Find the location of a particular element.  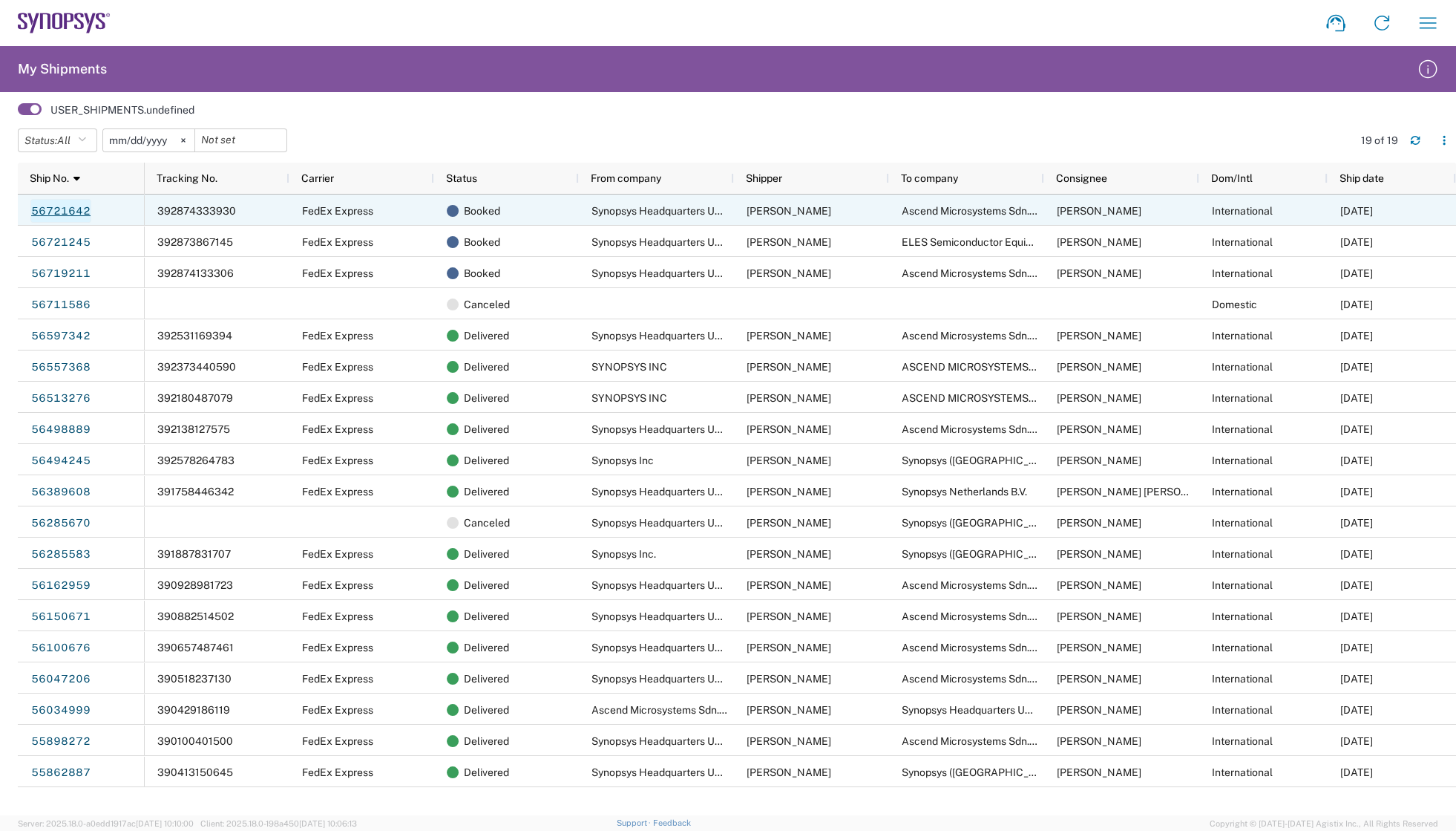

span: 392180487079 is located at coordinates (195, 398).